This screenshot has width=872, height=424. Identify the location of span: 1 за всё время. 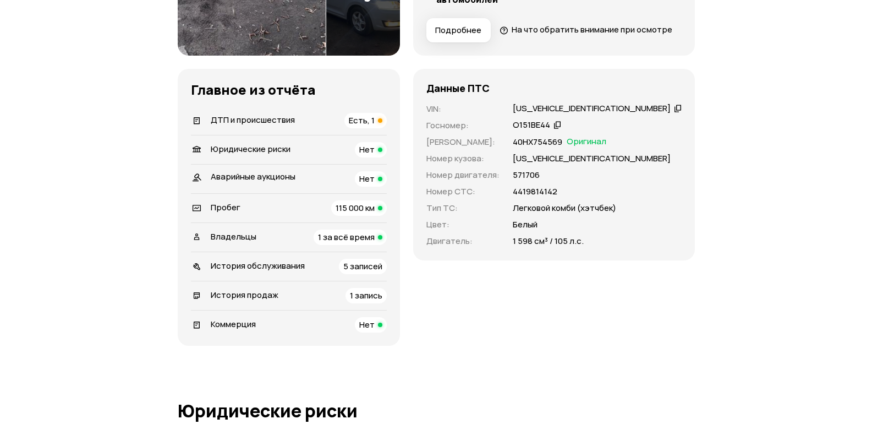
(346, 237).